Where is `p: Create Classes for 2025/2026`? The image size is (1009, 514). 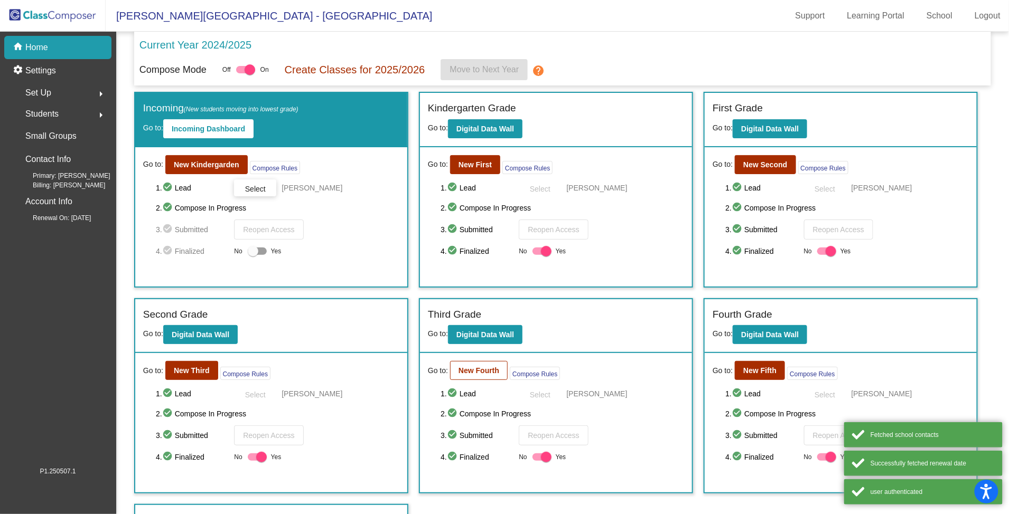 p: Create Classes for 2025/2026 is located at coordinates (355, 70).